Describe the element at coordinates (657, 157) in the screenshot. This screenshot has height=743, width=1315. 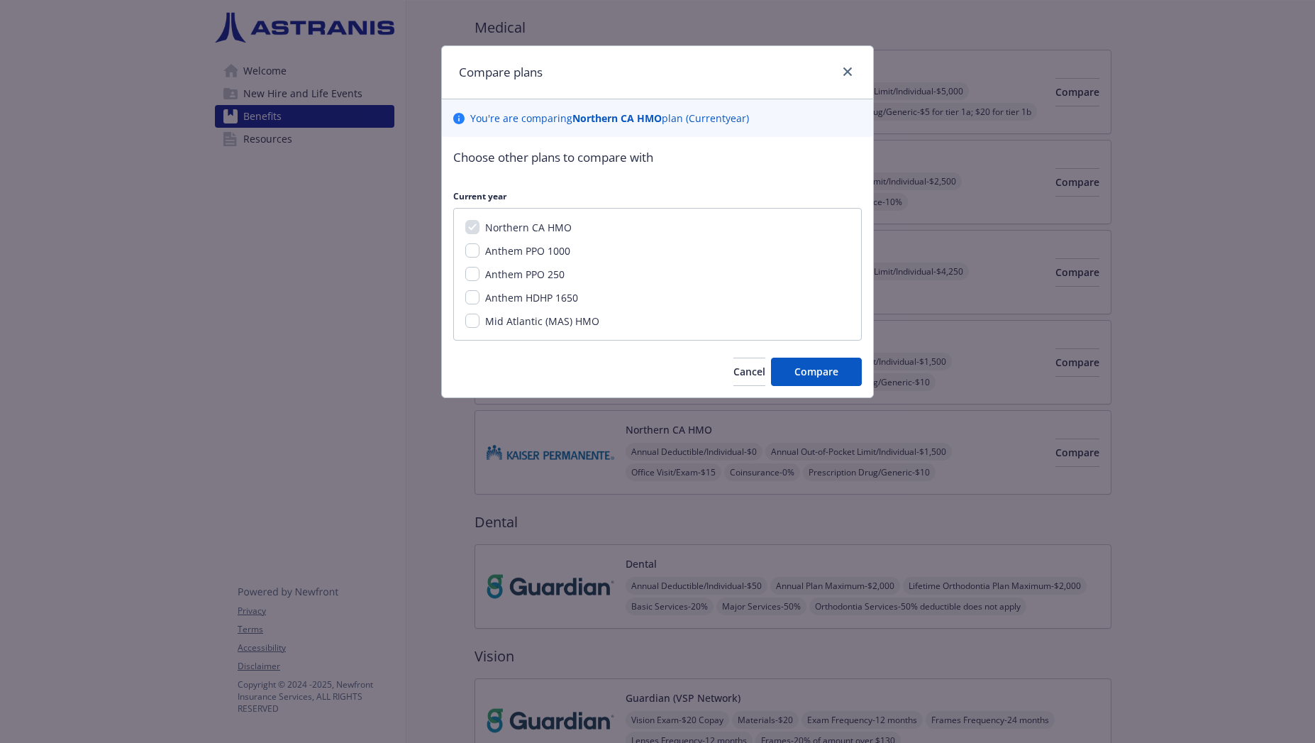
I see `p: Choose other plans to compare with` at that location.